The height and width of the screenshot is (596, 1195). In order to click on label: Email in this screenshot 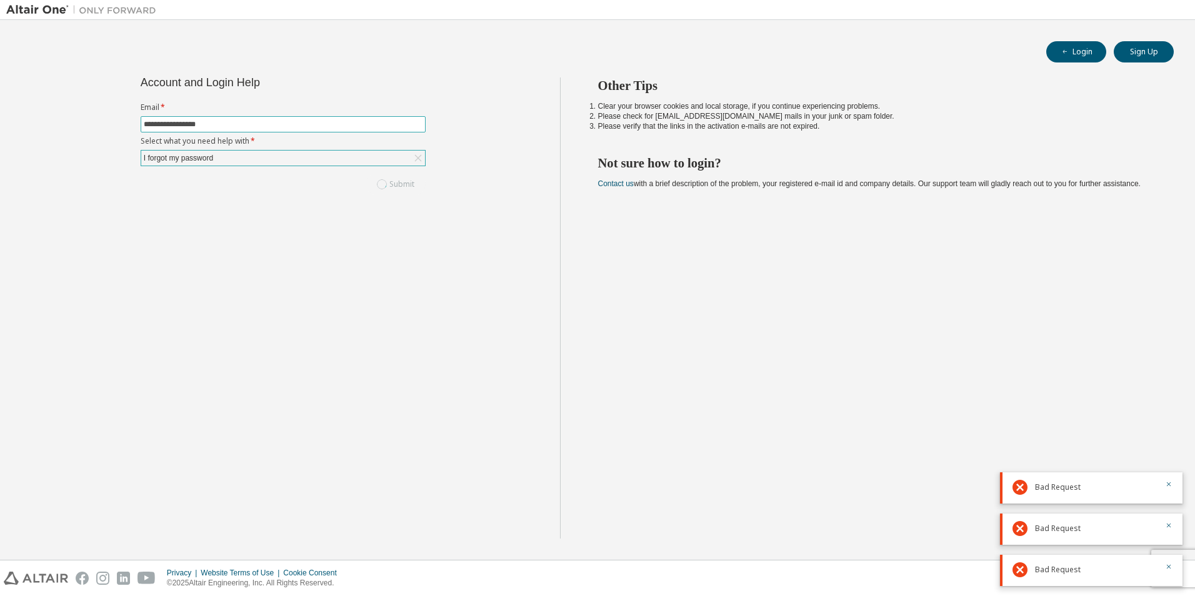, I will do `click(283, 108)`.